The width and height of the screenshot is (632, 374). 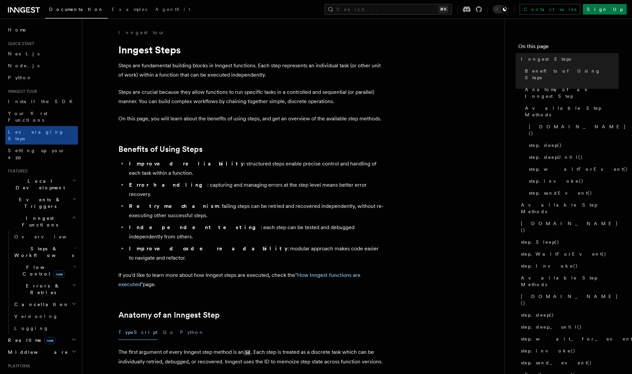 What do you see at coordinates (41, 340) in the screenshot?
I see `button: Realtimenew` at bounding box center [41, 340].